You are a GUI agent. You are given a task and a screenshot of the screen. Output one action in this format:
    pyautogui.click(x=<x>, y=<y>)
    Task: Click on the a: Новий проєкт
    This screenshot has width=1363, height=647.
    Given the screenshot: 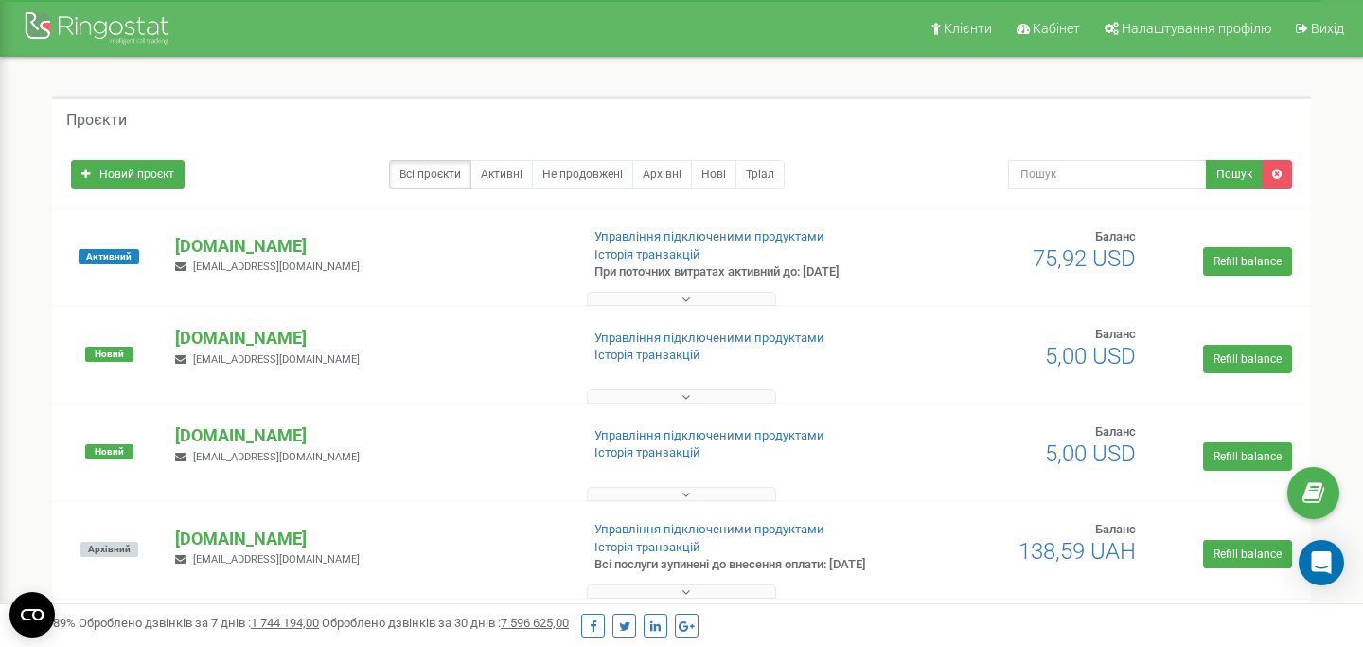 What is the action you would take?
    pyautogui.click(x=128, y=174)
    